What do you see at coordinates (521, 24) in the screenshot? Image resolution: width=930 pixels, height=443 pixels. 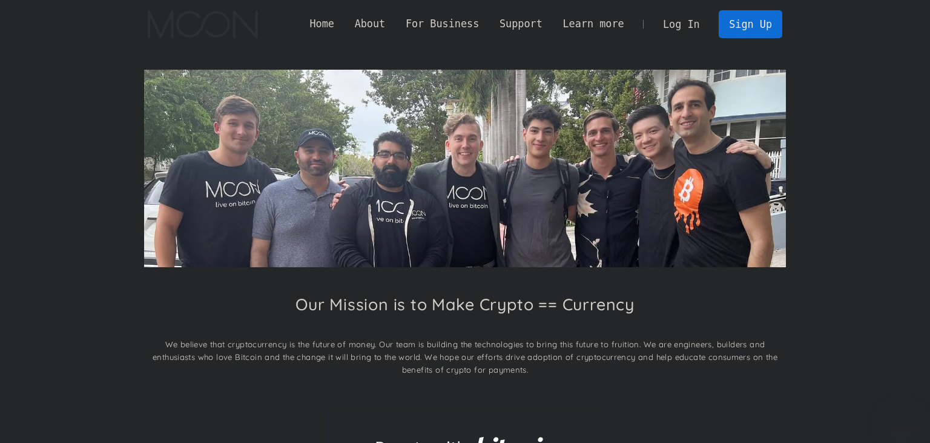 I see `div: Support` at bounding box center [521, 24].